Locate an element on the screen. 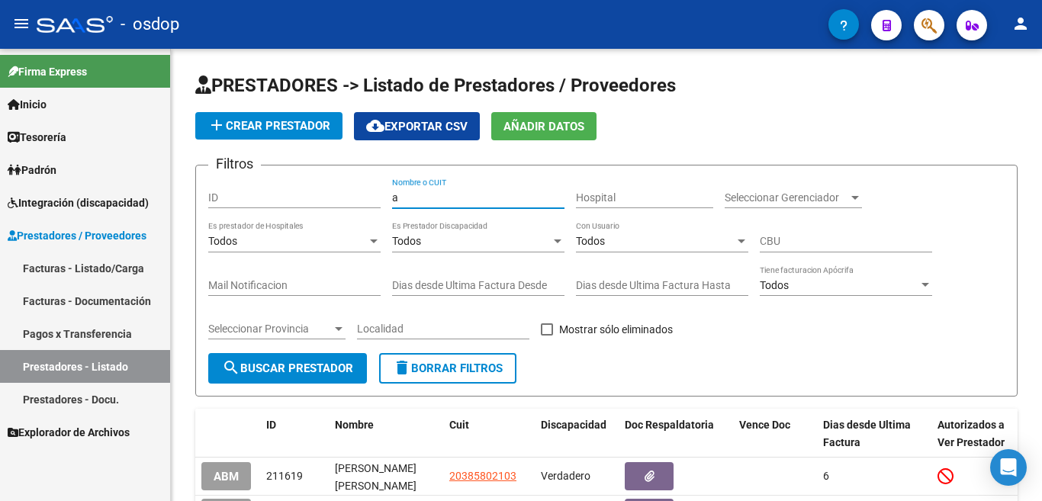 Image resolution: width=1042 pixels, height=501 pixels. button: Buscar Prestador is located at coordinates (288, 368).